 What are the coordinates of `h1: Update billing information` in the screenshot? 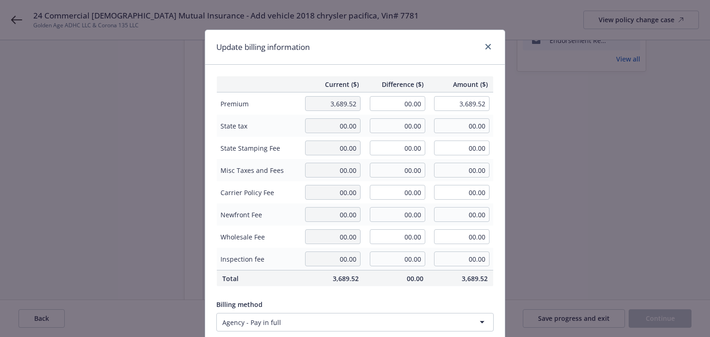 It's located at (263, 47).